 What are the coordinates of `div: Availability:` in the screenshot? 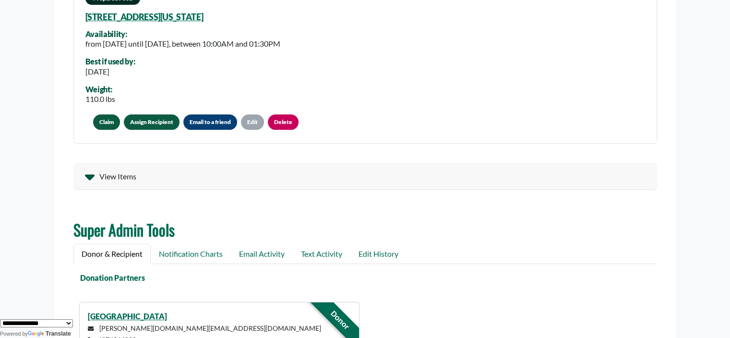 It's located at (183, 34).